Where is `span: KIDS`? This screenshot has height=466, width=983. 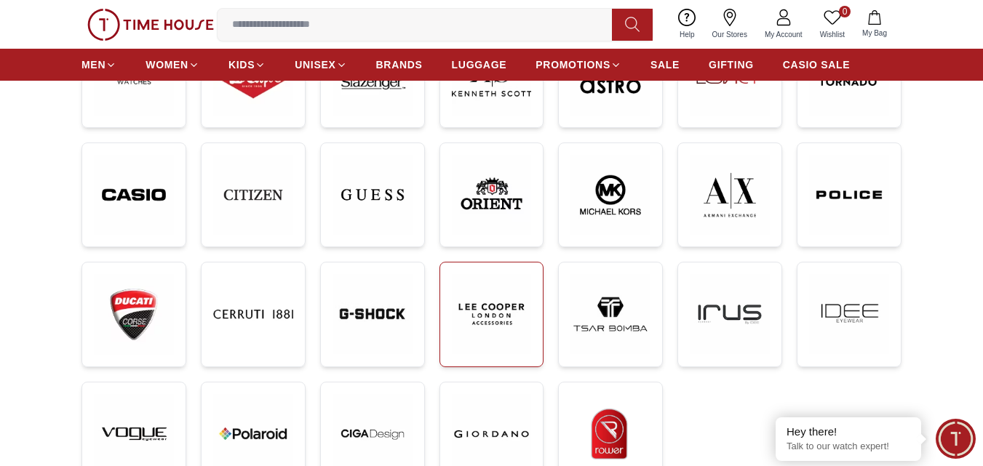
span: KIDS is located at coordinates (242, 65).